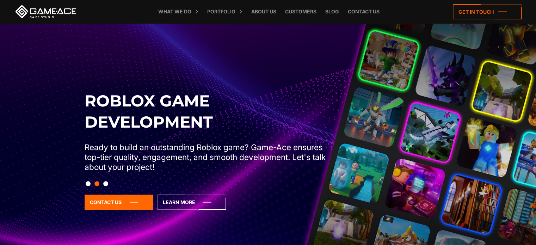 This screenshot has height=245, width=536. What do you see at coordinates (208, 157) in the screenshot?
I see `p: Ready to build an outstanding Roblox game? Game-Ace ensures top-tier quality, engagement, and smo...` at bounding box center [208, 157].